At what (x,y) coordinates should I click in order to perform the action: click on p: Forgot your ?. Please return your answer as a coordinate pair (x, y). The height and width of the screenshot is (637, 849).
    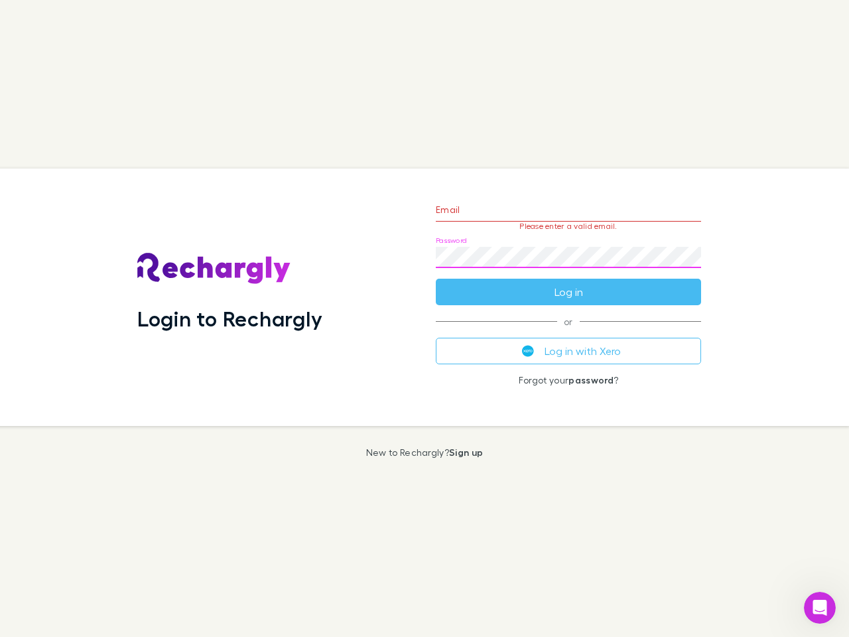
    Looking at the image, I should click on (569, 380).